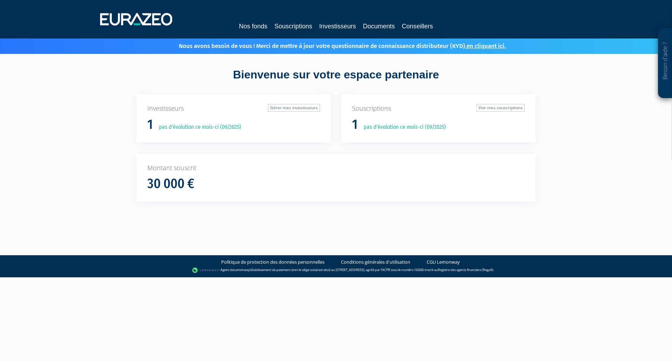  Describe the element at coordinates (336, 168) in the screenshot. I see `p: Montant souscrit` at that location.